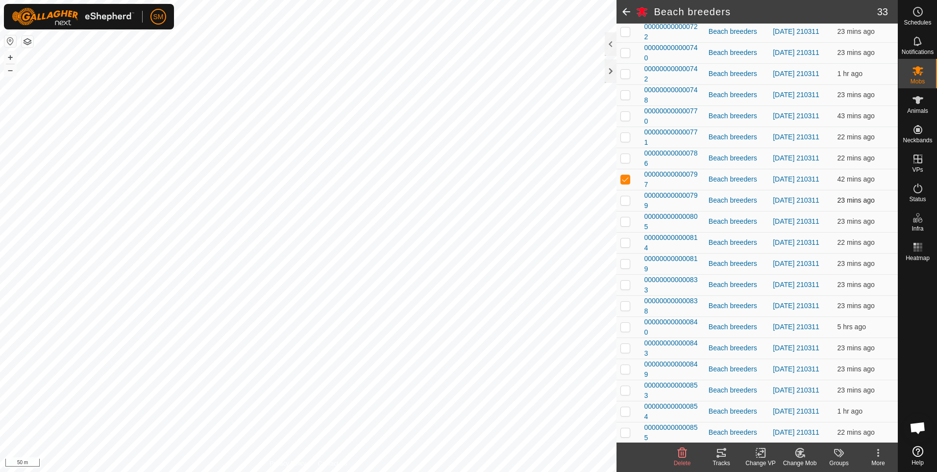 The image size is (937, 472). Describe the element at coordinates (852, 327) in the screenshot. I see `span: 8 Oct 2025, 3:14 pm` at that location.